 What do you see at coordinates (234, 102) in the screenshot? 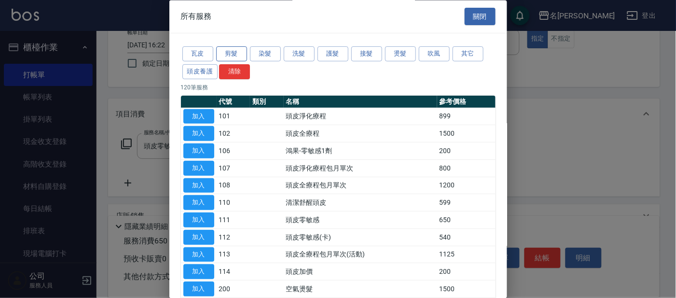
I see `th: 代號` at bounding box center [234, 102].